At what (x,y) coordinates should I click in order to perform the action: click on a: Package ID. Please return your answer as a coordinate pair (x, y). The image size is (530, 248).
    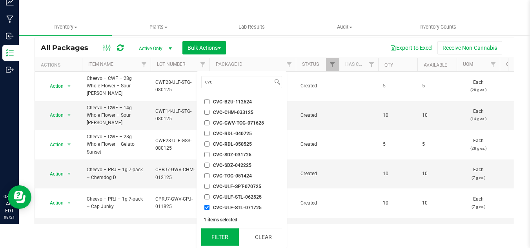
    Looking at the image, I should click on (229, 64).